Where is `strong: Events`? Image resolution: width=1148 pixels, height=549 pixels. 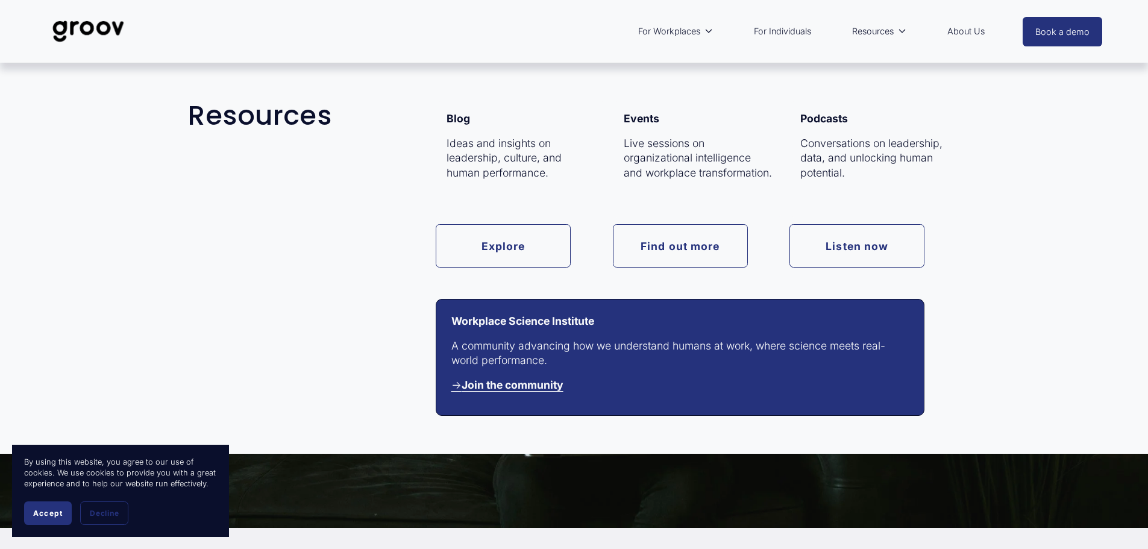
strong: Events is located at coordinates (641, 118).